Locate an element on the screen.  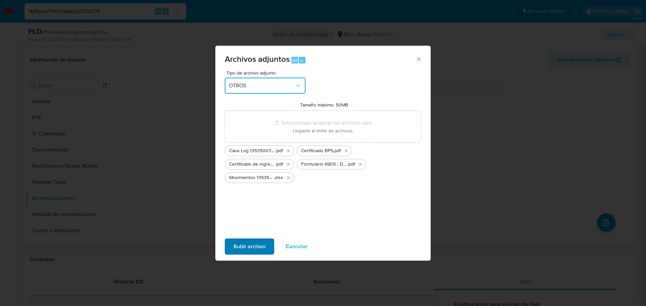
button: Eliminar Case Log 1353500748 - 08_10_2025 final.pdf is located at coordinates (288, 151).